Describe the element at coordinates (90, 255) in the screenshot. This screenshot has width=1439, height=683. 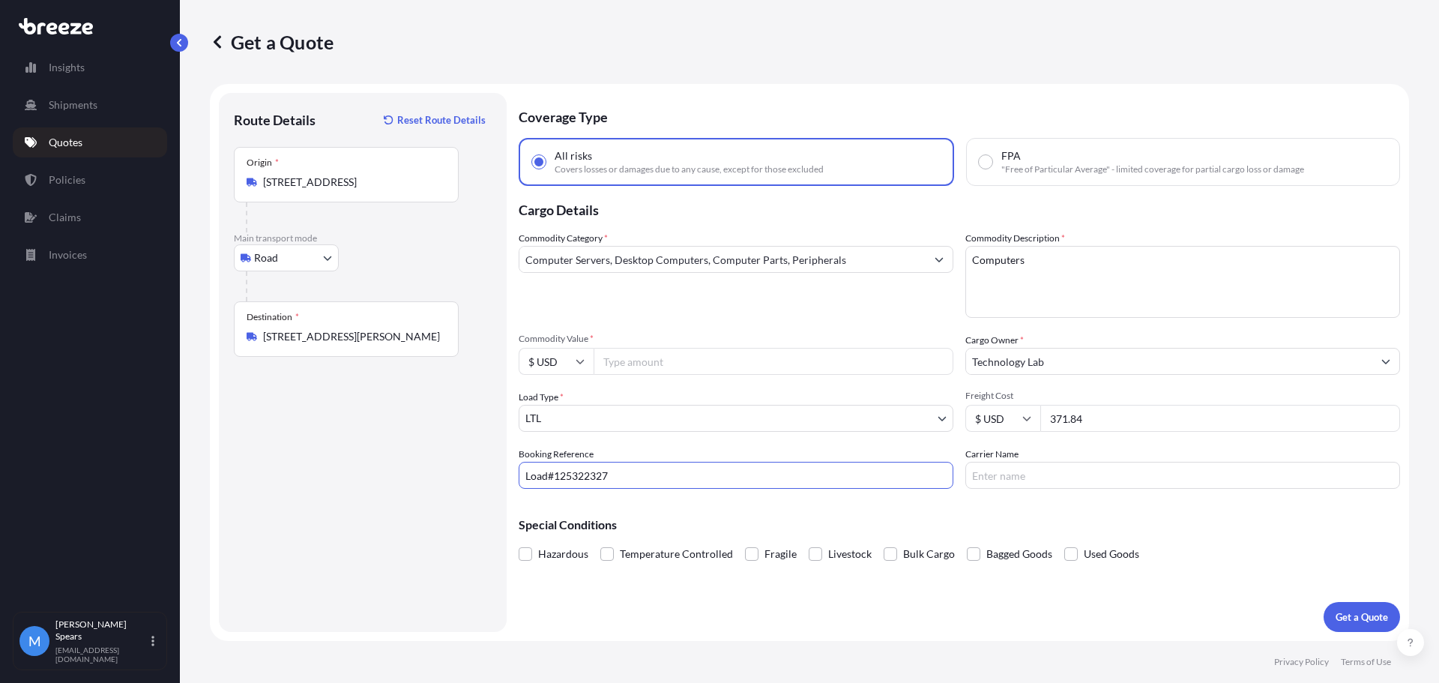
I see `a: Invoices` at that location.